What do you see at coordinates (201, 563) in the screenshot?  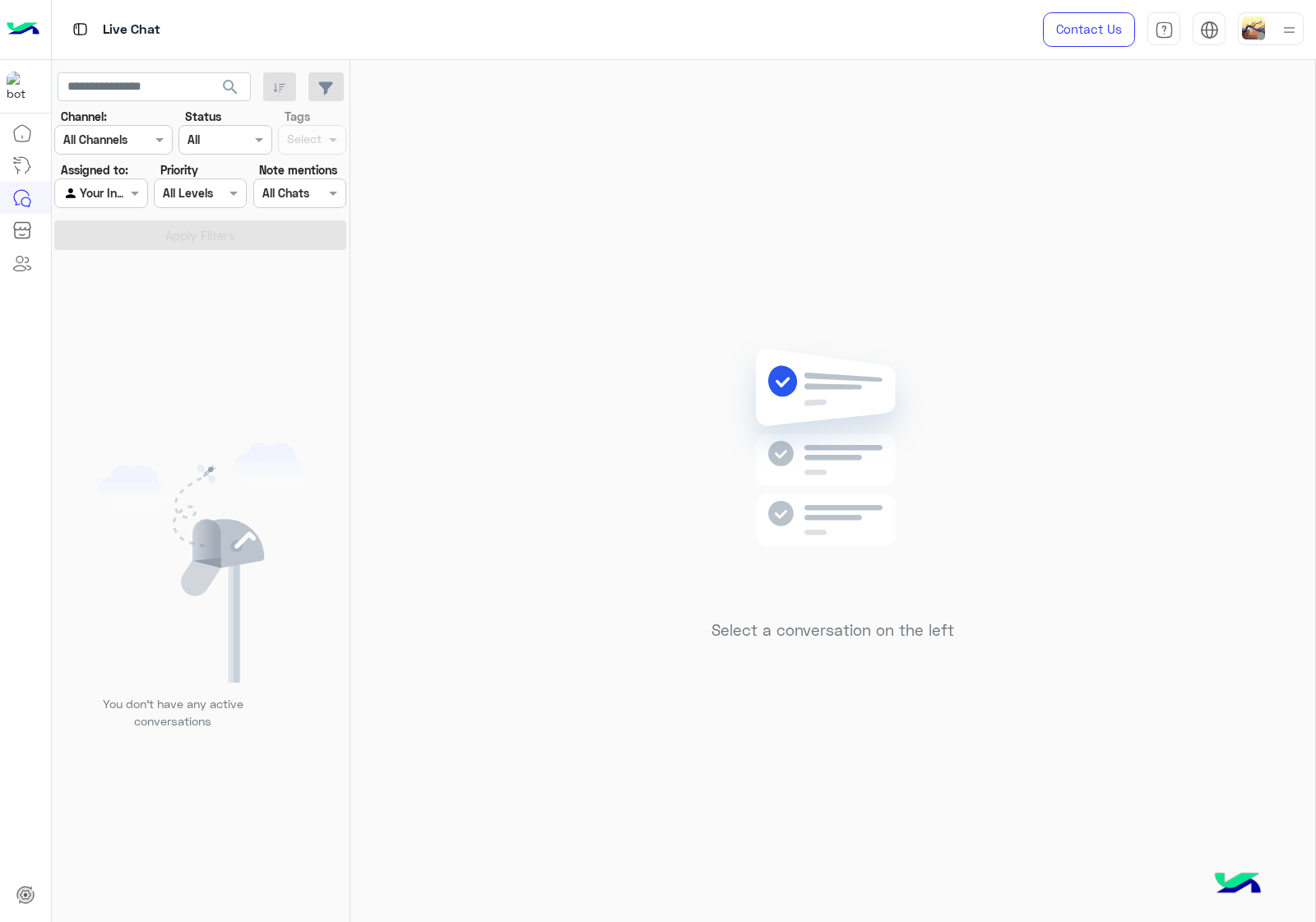 I see `img: empty users` at bounding box center [201, 563].